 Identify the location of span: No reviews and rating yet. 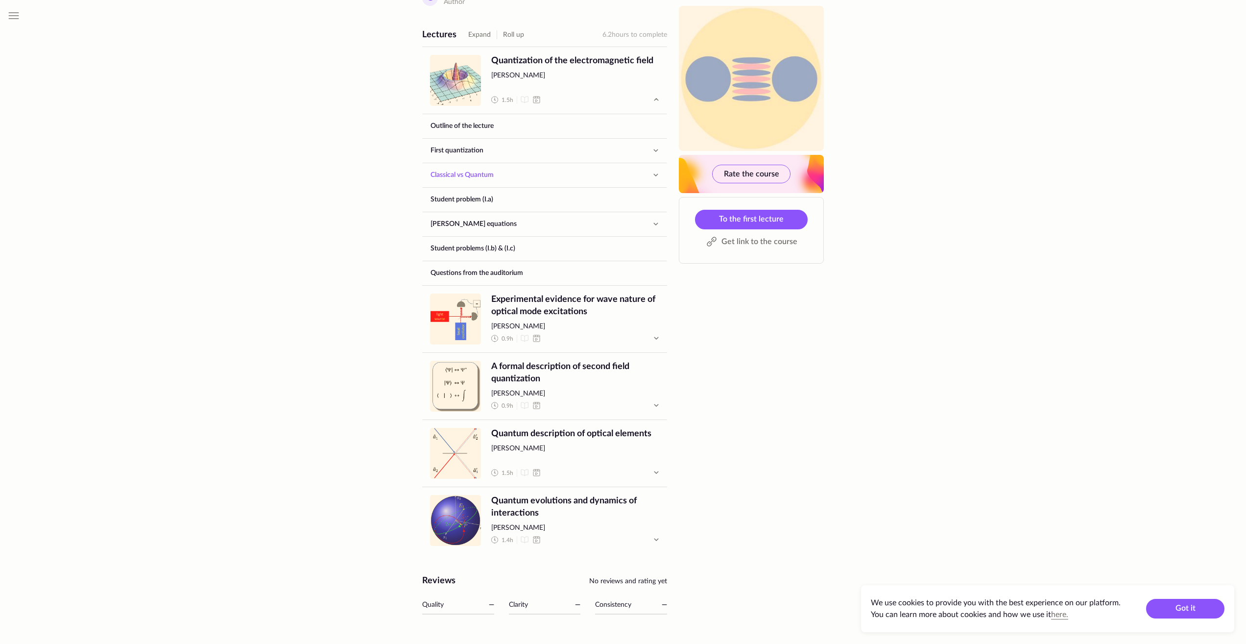
(628, 581).